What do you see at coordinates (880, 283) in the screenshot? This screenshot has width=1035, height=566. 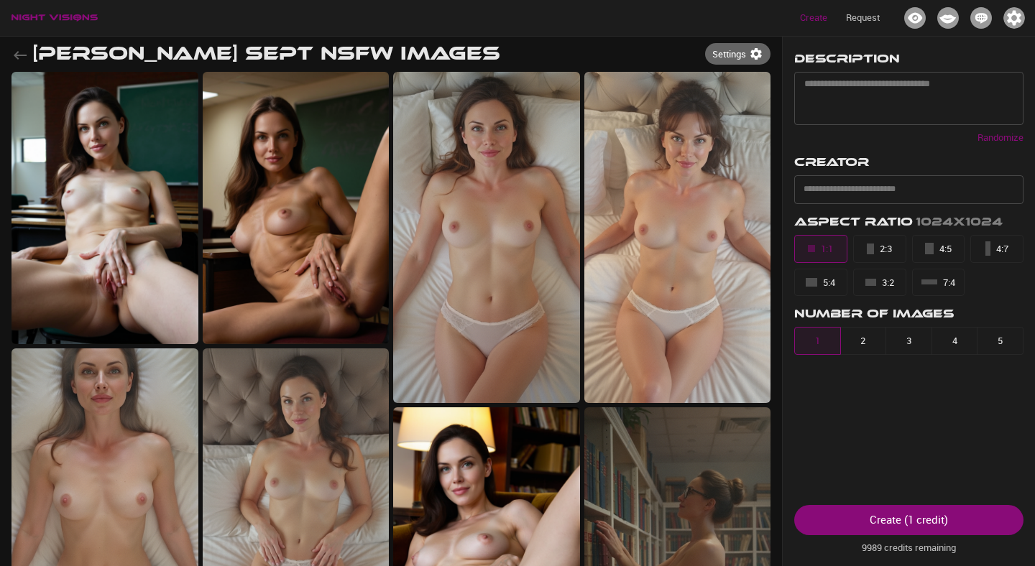 I see `div: 3:2` at bounding box center [880, 283].